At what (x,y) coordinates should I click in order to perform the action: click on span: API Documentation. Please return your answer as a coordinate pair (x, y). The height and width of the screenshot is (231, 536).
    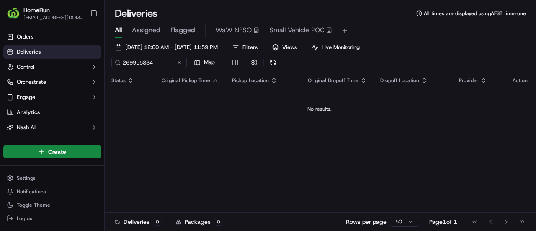
    Looking at the image, I should click on (107, 125).